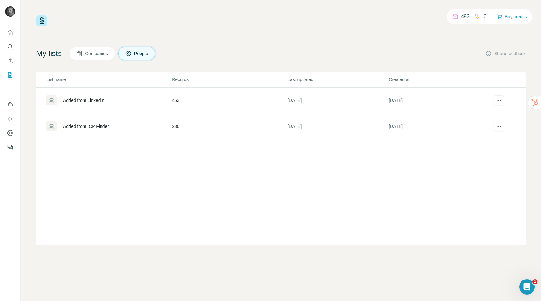  I want to click on p: 493, so click(466, 17).